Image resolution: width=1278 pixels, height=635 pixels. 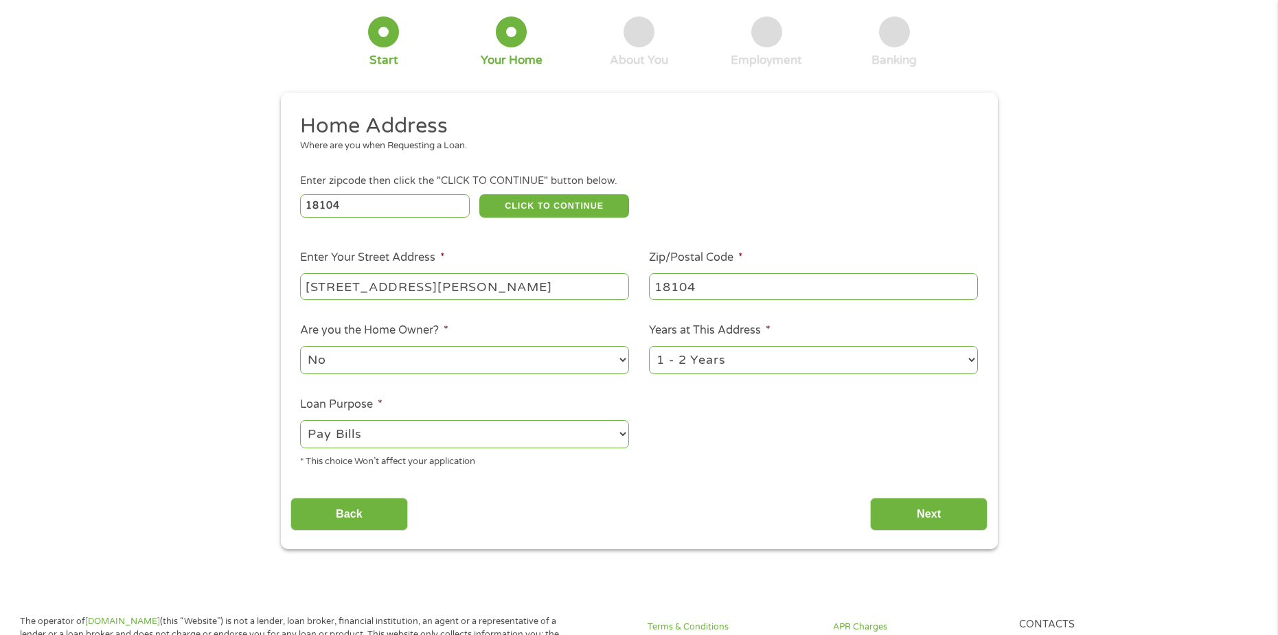 I want to click on input: Back, so click(x=349, y=514).